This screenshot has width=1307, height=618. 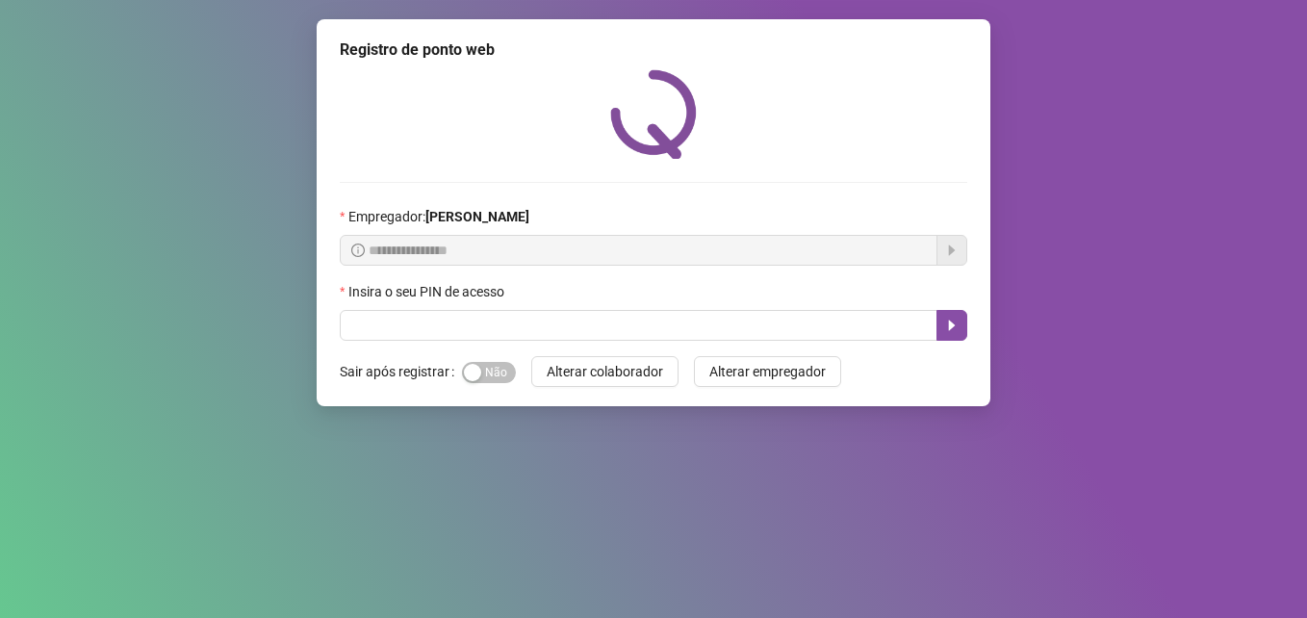 What do you see at coordinates (428, 292) in the screenshot?
I see `label: Insira o seu PIN de acesso` at bounding box center [428, 292].